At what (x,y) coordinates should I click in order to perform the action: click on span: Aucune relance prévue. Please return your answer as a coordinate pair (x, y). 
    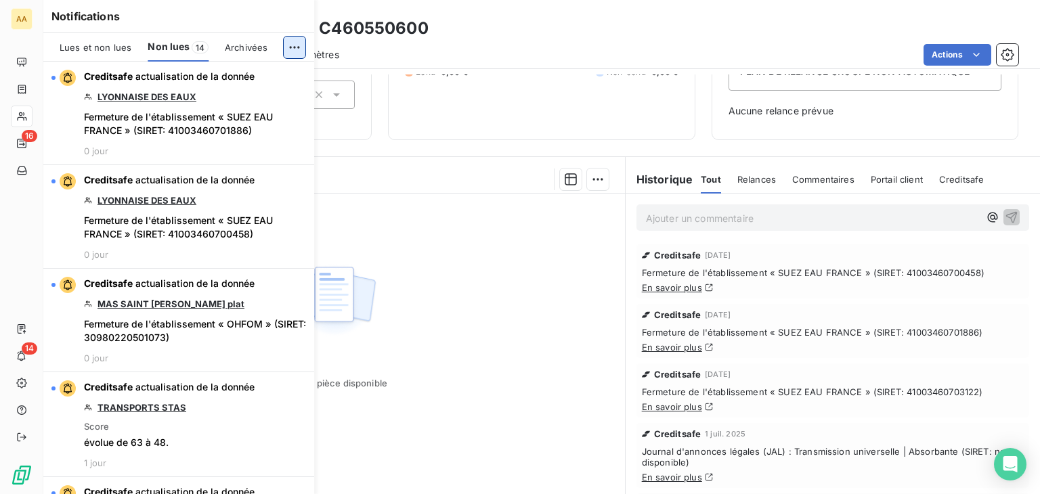
    Looking at the image, I should click on (865, 111).